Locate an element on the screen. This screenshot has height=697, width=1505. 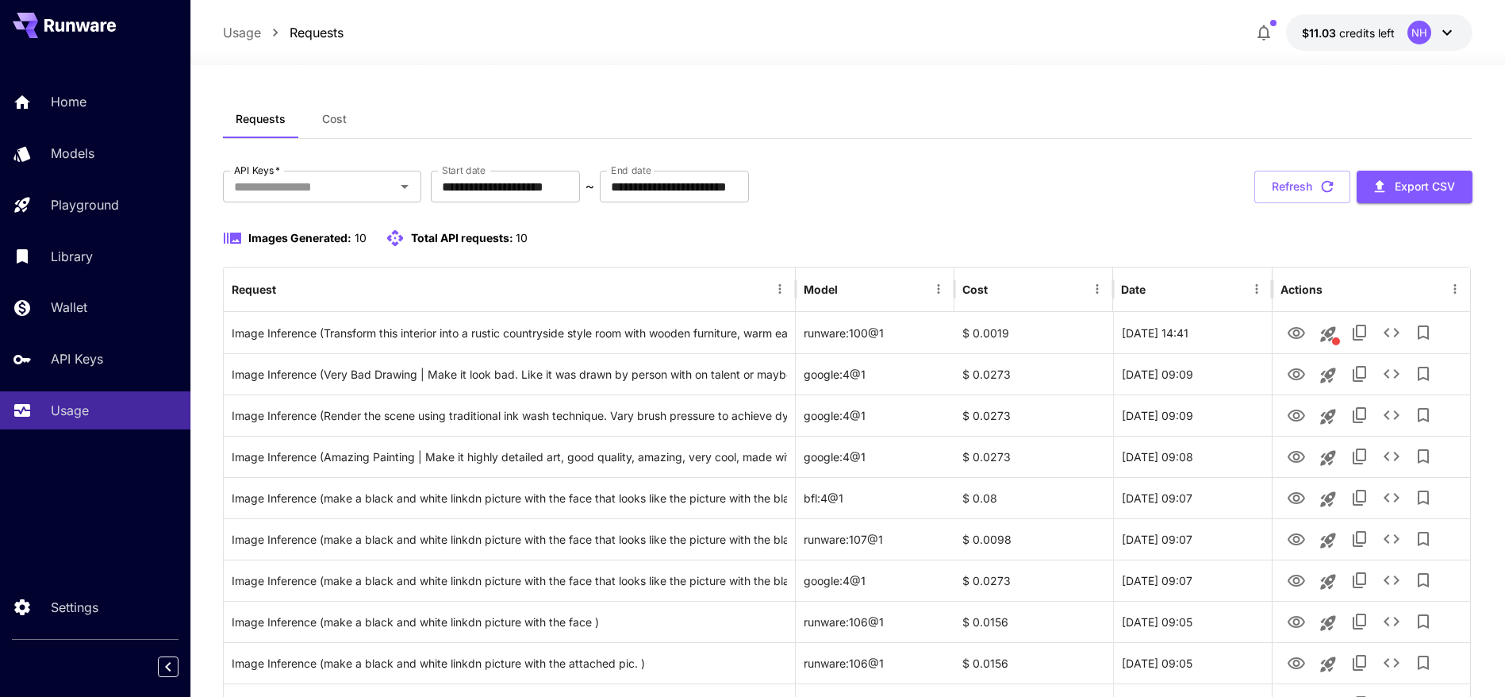
p: Settings is located at coordinates (75, 607).